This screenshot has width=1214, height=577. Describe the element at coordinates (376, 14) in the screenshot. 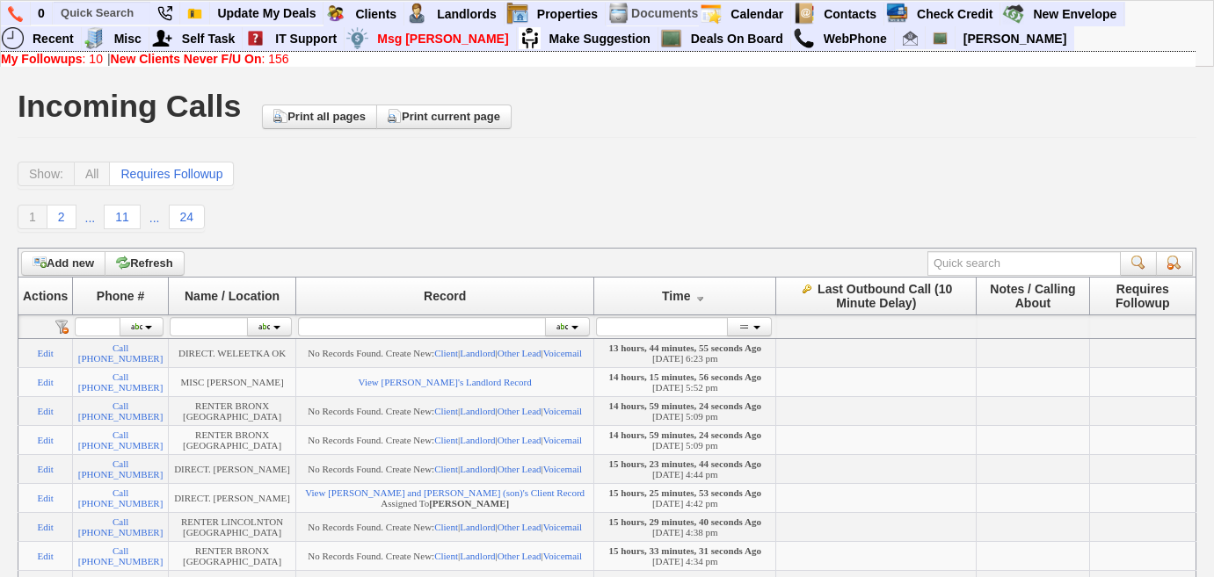

I see `a: Clients` at that location.